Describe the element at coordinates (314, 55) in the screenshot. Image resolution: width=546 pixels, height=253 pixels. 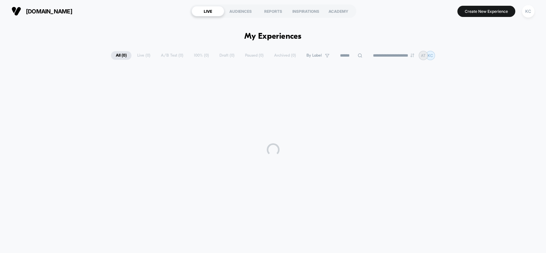
I see `span: By Label` at that location.